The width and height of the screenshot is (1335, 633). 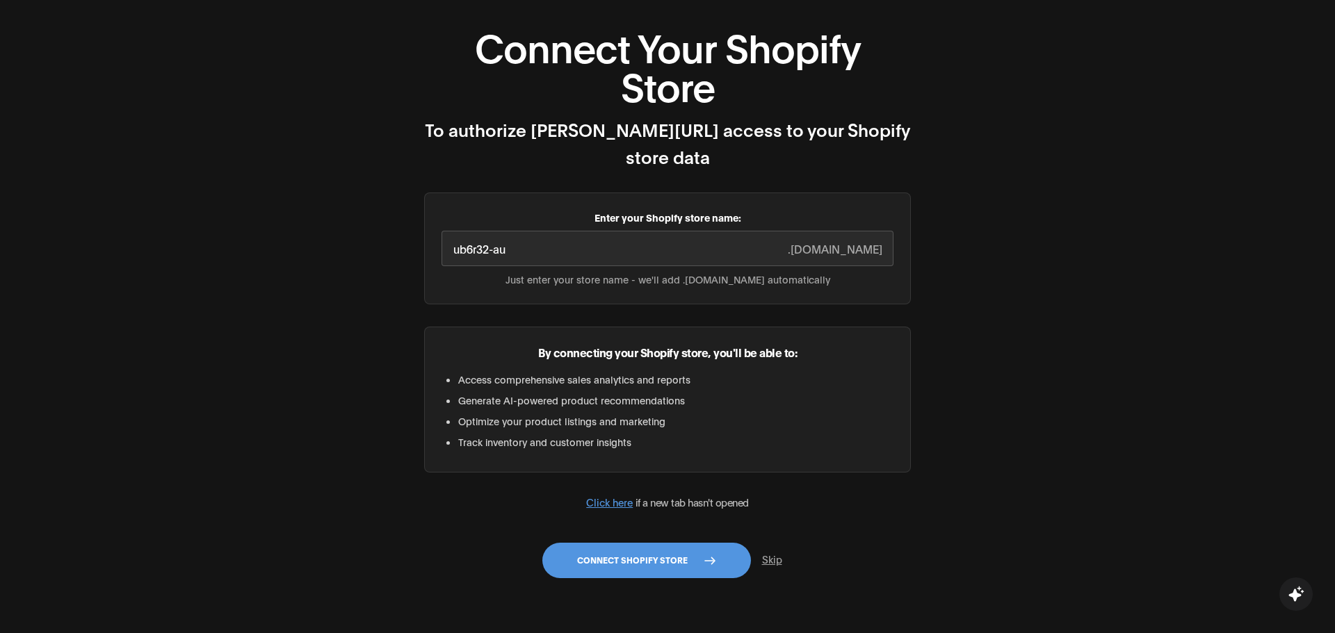 I want to click on h1: Connect Your Shopify Store, so click(x=667, y=65).